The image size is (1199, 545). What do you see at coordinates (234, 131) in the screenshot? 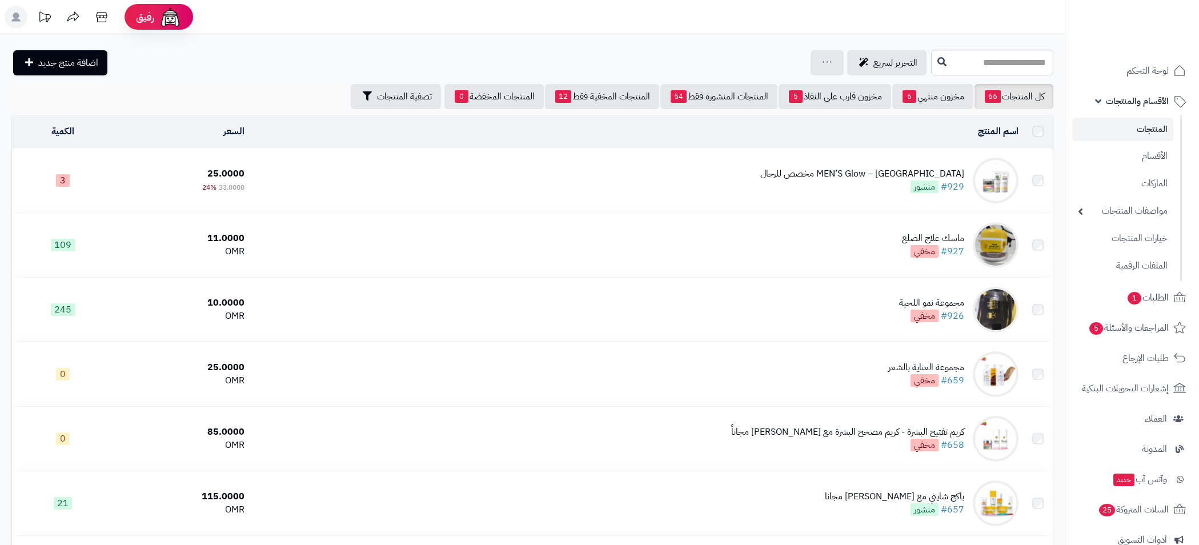
I see `a: السعر` at bounding box center [234, 131].